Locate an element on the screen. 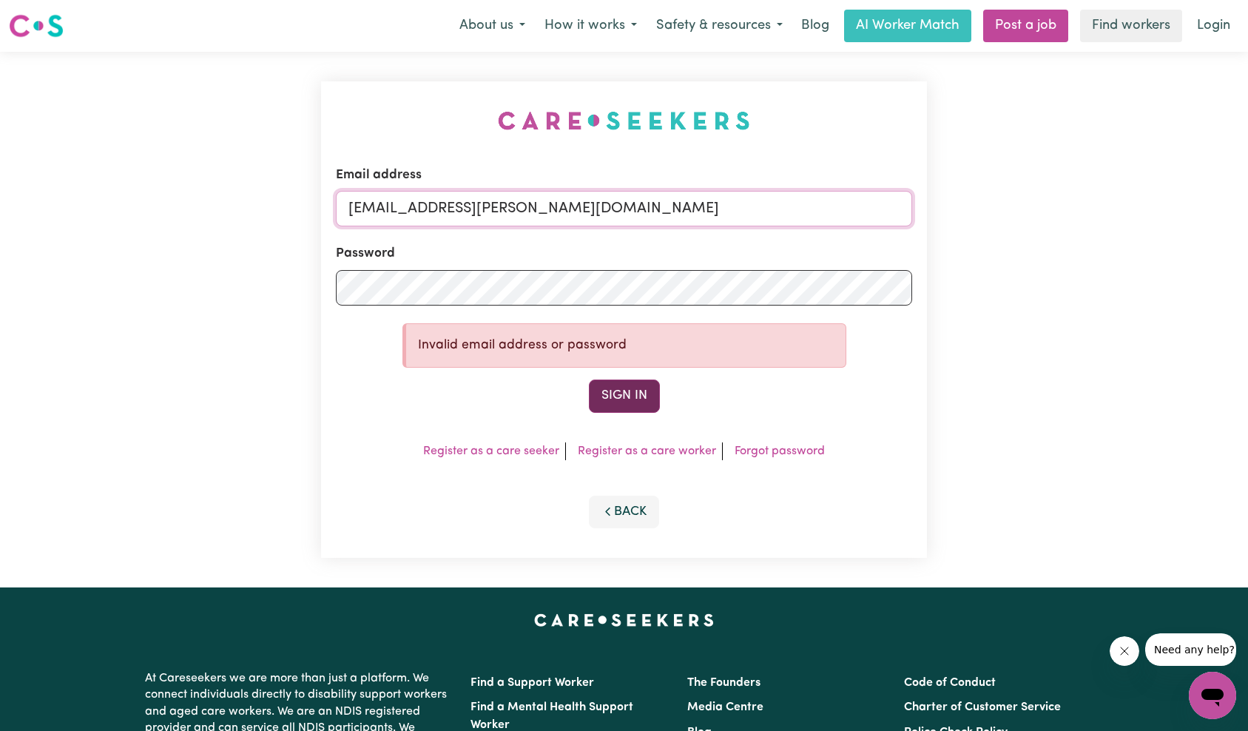  a: Post a job is located at coordinates (1026, 26).